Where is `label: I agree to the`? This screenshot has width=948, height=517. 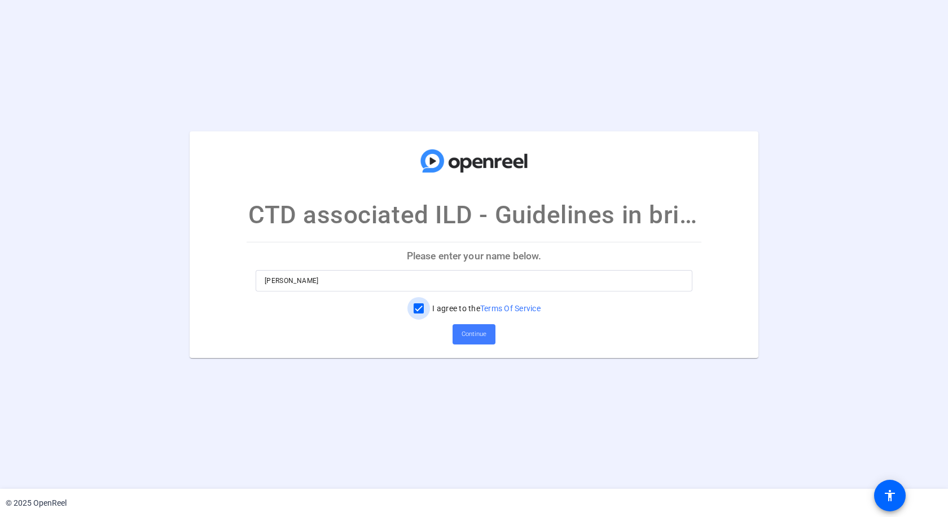 label: I agree to the is located at coordinates (485, 309).